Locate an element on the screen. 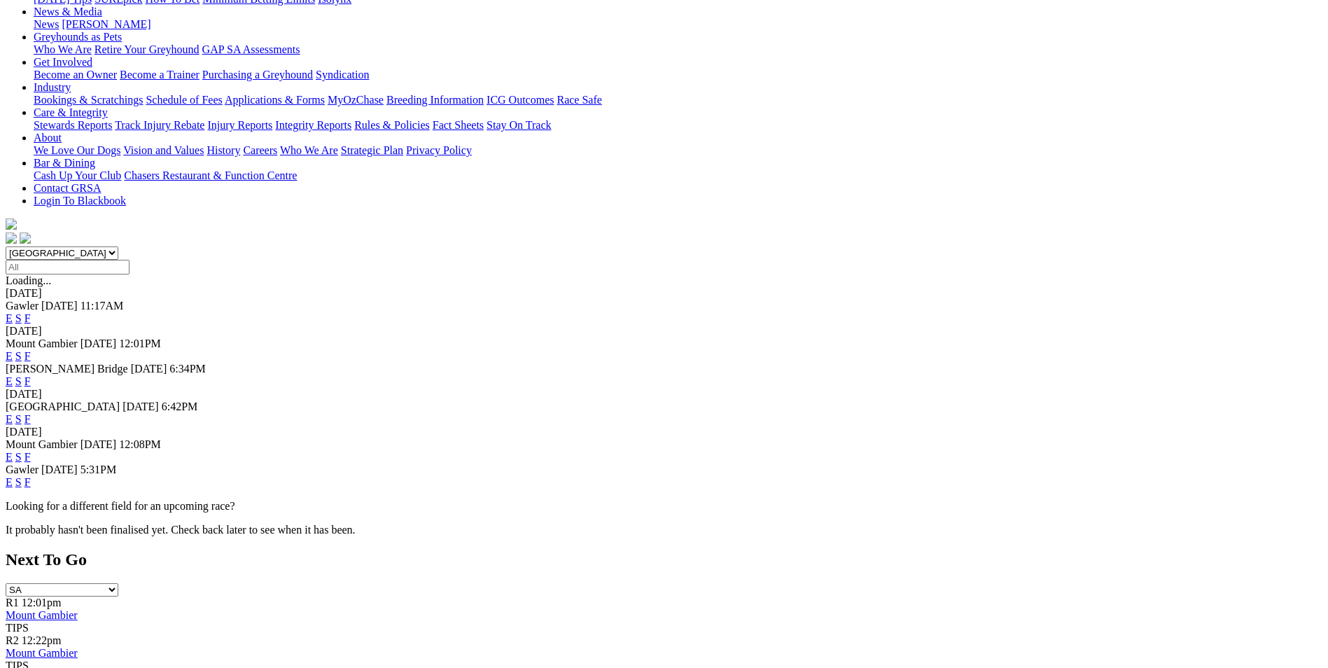 This screenshot has width=1328, height=668. a: Bar & Dining is located at coordinates (64, 162).